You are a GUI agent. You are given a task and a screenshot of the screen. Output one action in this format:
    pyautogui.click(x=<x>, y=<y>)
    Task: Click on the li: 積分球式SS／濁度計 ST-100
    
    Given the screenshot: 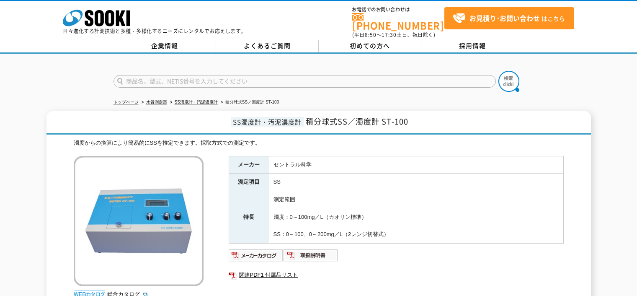 What is the action you would take?
    pyautogui.click(x=249, y=102)
    